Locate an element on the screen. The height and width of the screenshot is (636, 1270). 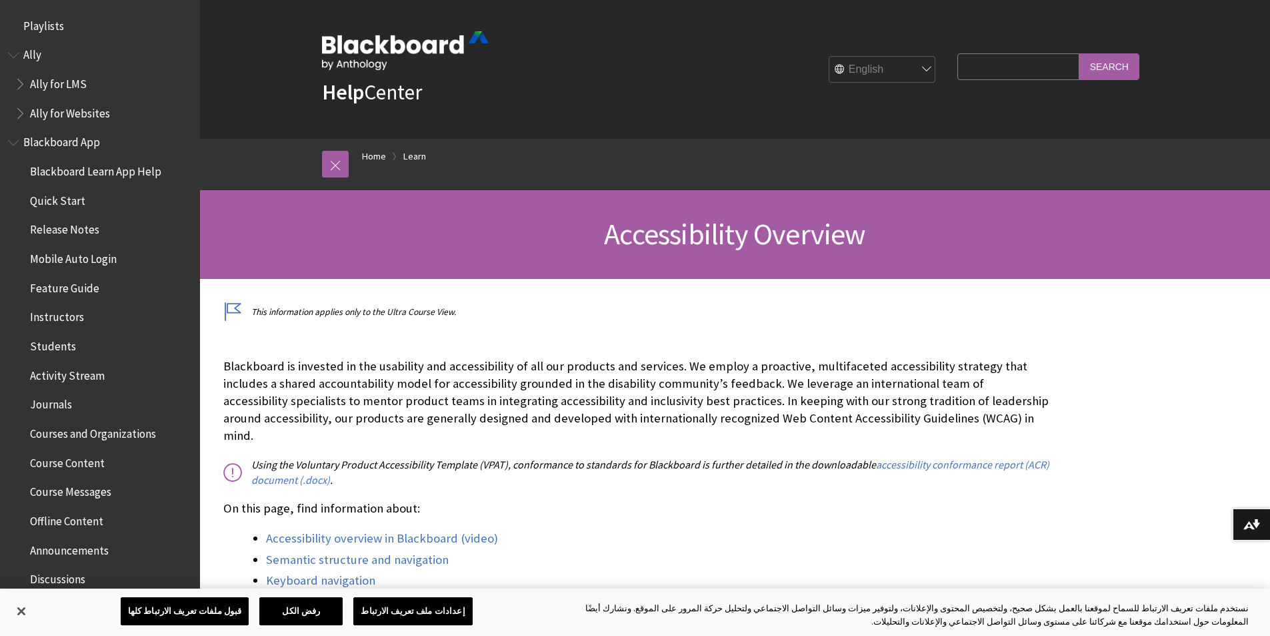
span: Blackboard Learn App Help is located at coordinates (95, 169).